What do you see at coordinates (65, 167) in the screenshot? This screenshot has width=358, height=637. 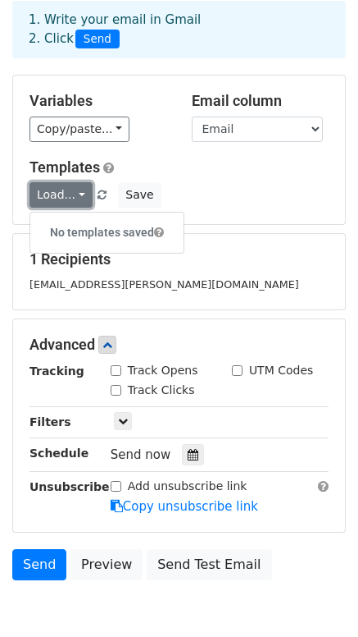 I see `a: Templates` at bounding box center [65, 167].